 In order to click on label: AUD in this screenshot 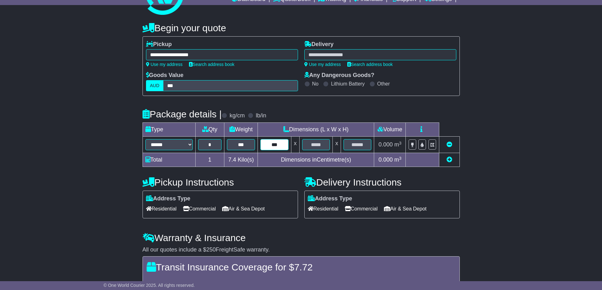, I will do `click(155, 86)`.